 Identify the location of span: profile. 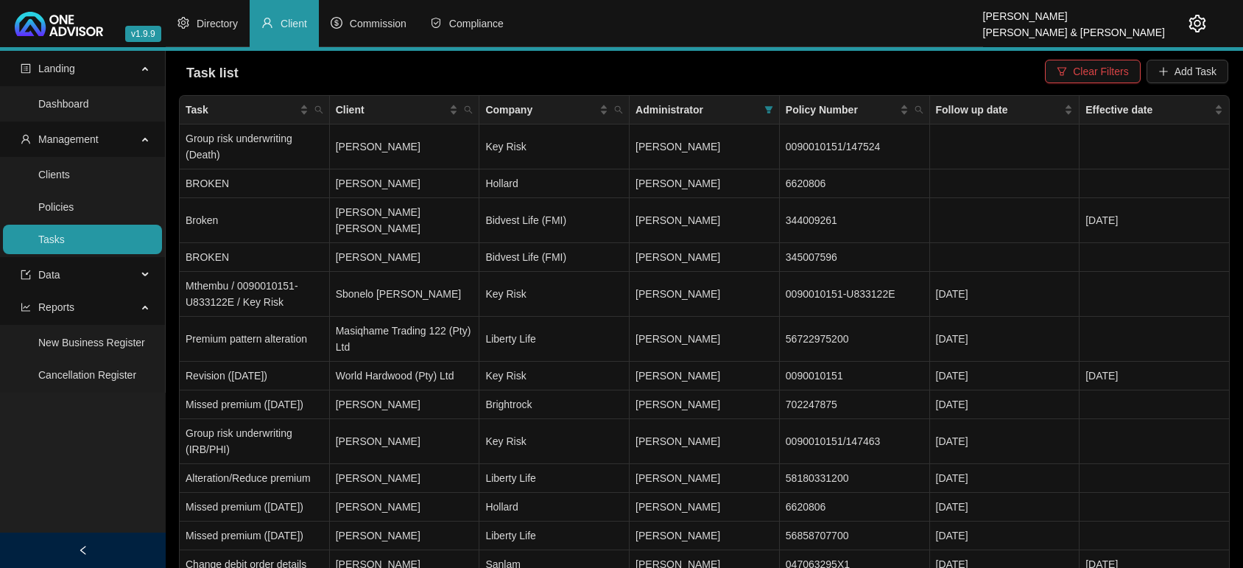
(26, 68).